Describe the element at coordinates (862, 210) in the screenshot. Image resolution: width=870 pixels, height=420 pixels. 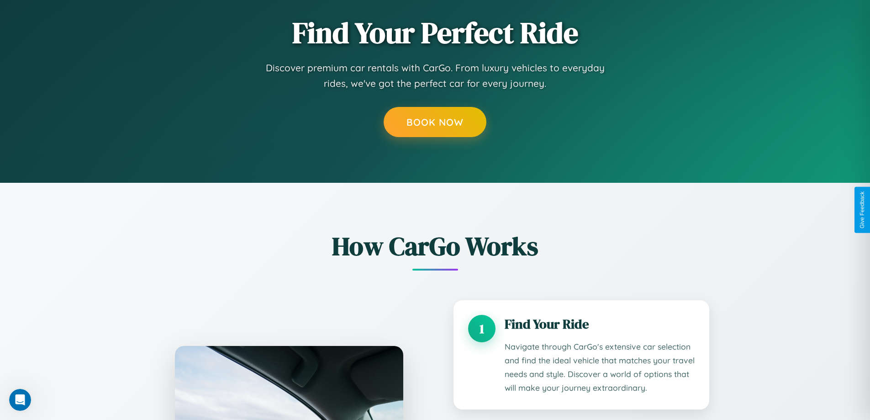
I see `div: Give Feedback` at that location.